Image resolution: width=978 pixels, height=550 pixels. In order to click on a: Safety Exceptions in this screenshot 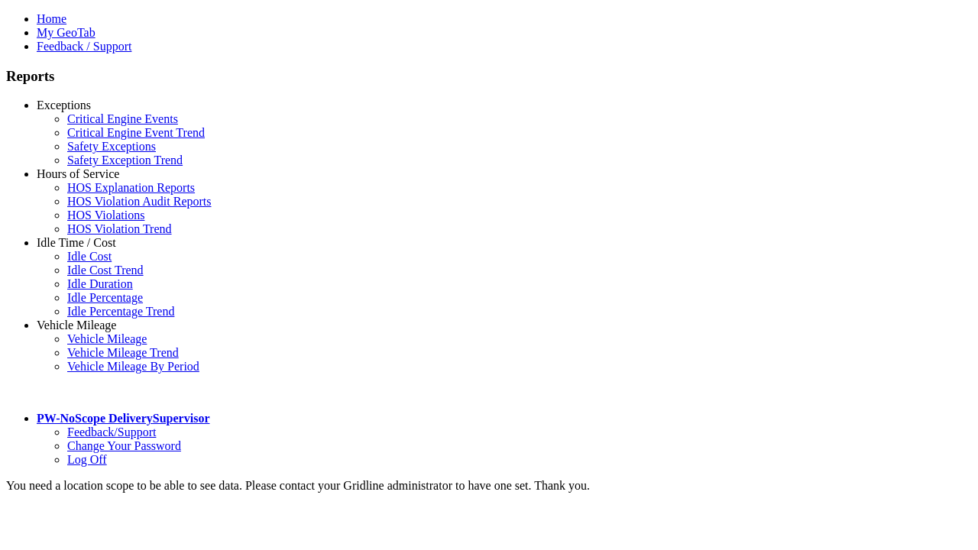, I will do `click(112, 146)`.